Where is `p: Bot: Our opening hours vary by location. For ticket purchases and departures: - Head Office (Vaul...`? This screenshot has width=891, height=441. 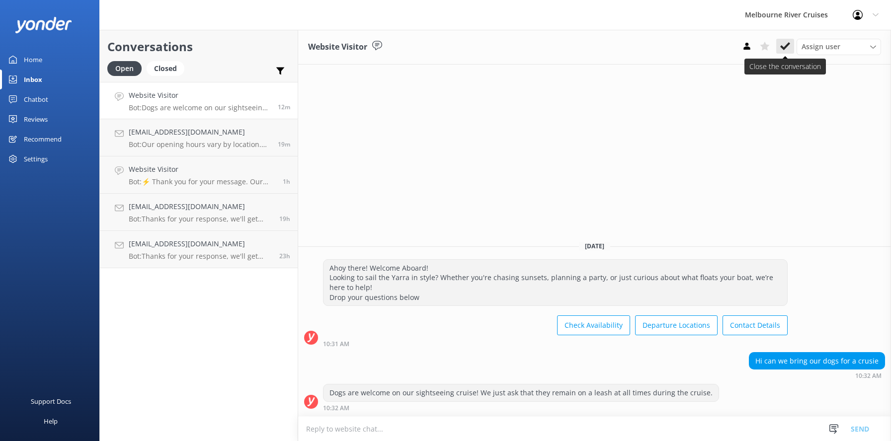
p: Bot: Our opening hours vary by location. For ticket purchases and departures: - Head Office (Vaul... is located at coordinates (199, 145).